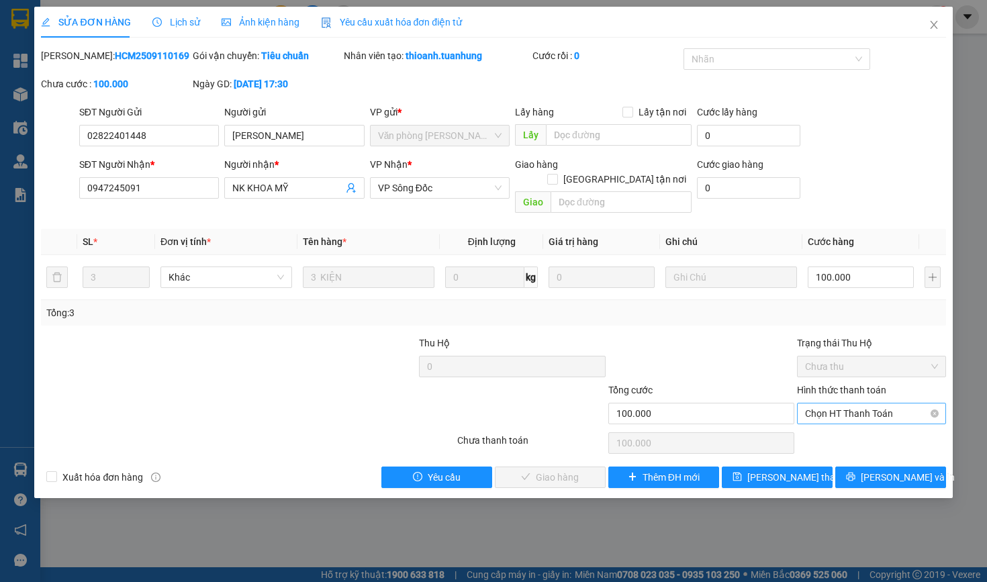  Describe the element at coordinates (285, 56) in the screenshot. I see `b: Tiêu chuẩn` at that location.